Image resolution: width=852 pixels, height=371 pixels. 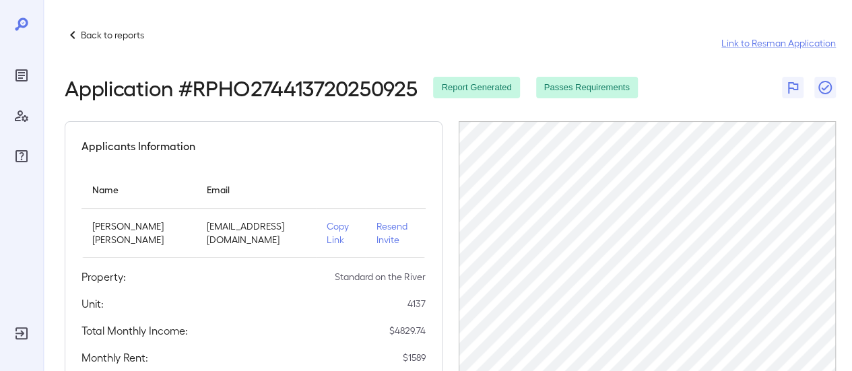 What do you see at coordinates (253, 214) in the screenshot?
I see `table: simple table` at bounding box center [253, 214].